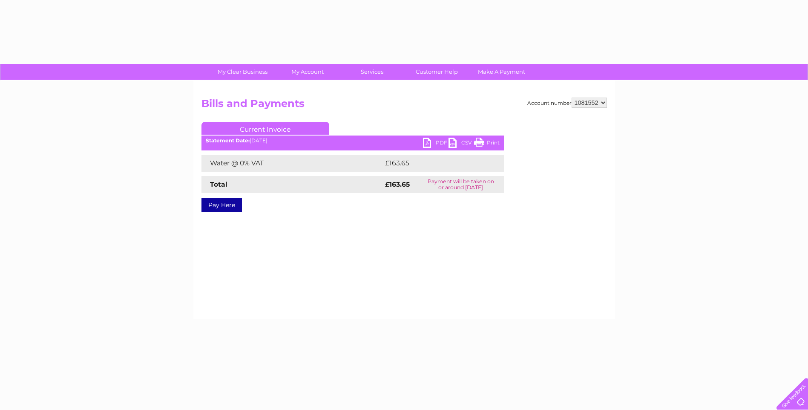  What do you see at coordinates (292, 163) in the screenshot?
I see `td: Water @ 0% VAT` at bounding box center [292, 163].